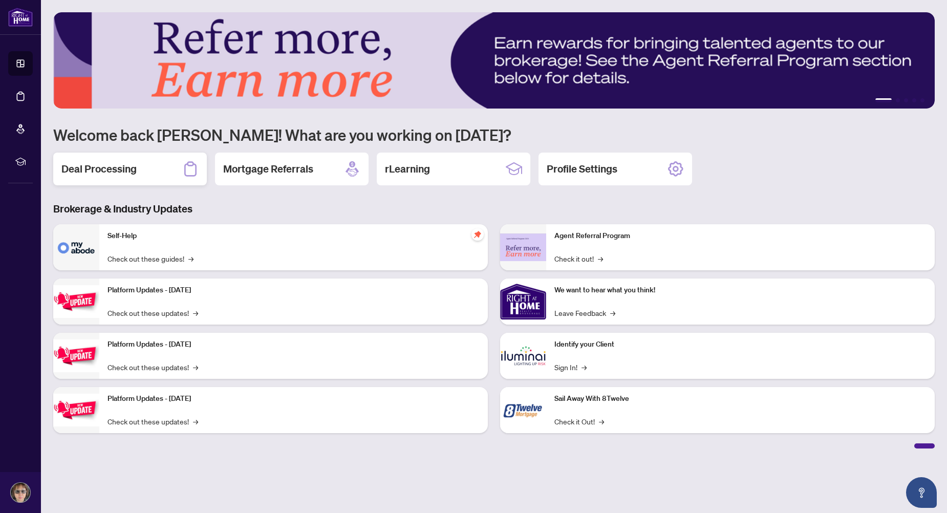  Describe the element at coordinates (407, 169) in the screenshot. I see `h2: rLearning` at that location.